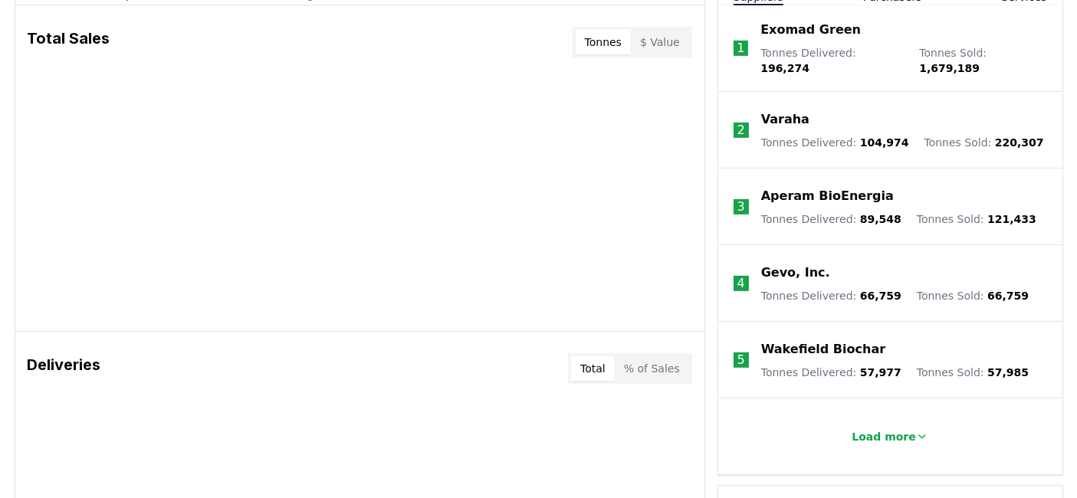 This screenshot has height=498, width=1077. What do you see at coordinates (884, 437) in the screenshot?
I see `p: Load more` at bounding box center [884, 437].